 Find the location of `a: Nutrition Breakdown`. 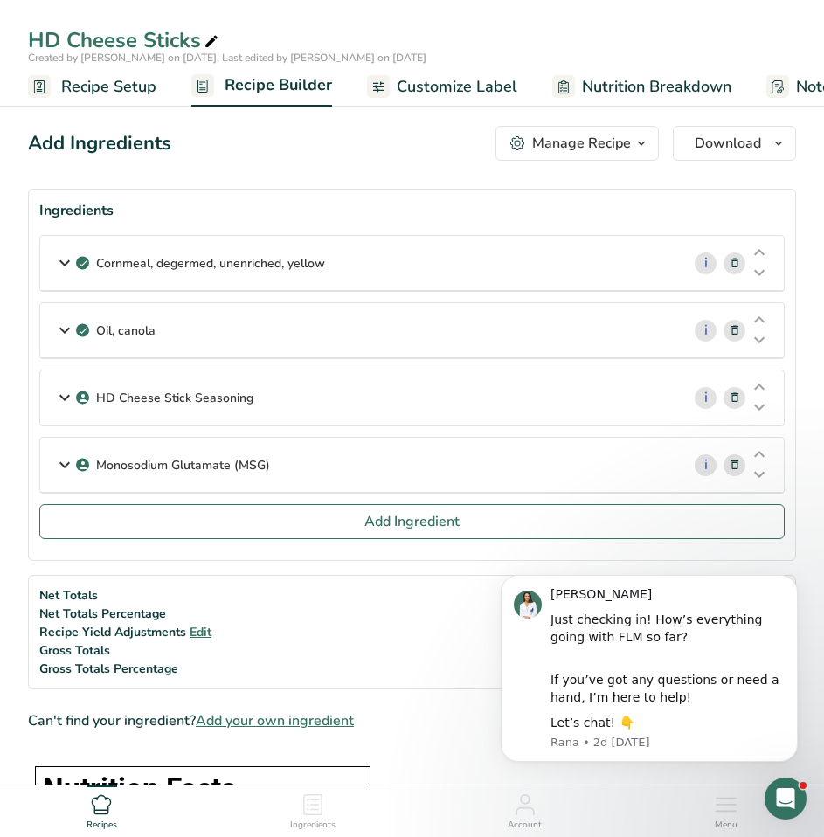

a: Nutrition Breakdown is located at coordinates (641, 86).